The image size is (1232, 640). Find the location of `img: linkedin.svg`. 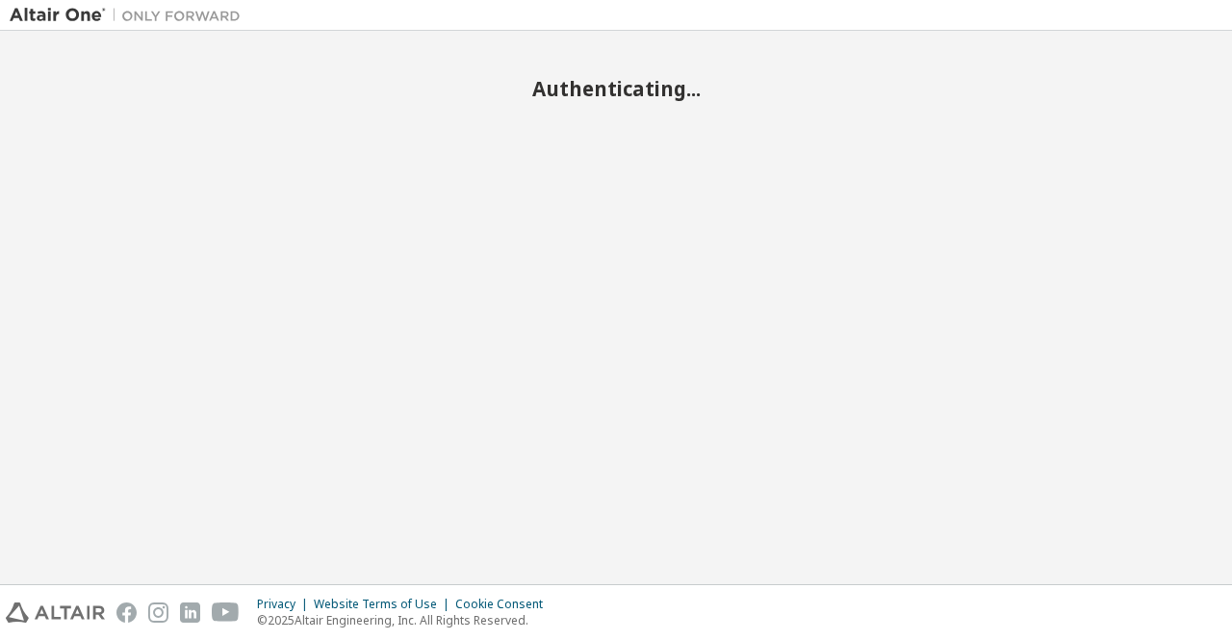

img: linkedin.svg is located at coordinates (190, 612).